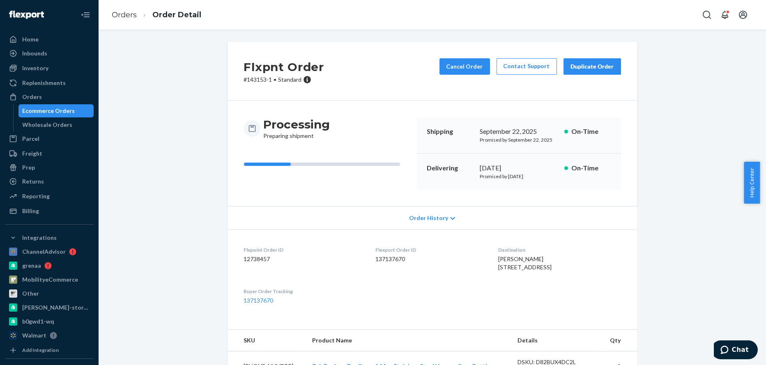 The image size is (766, 365). I want to click on a: Freight, so click(49, 154).